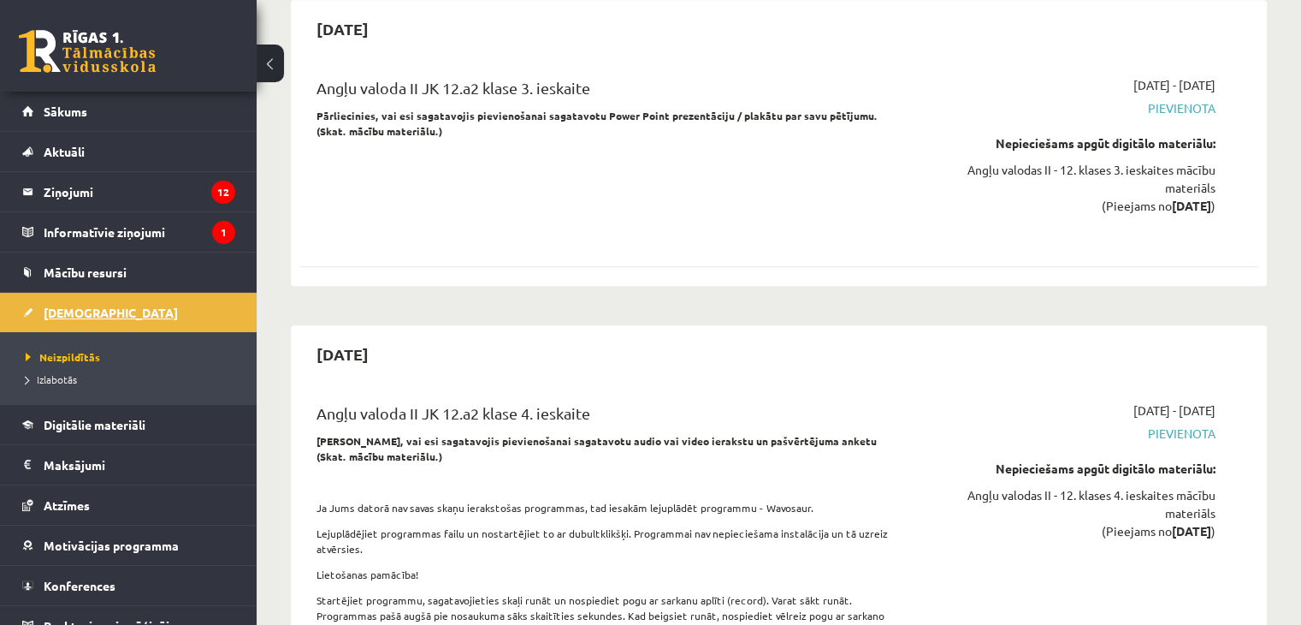  I want to click on legend: Maksājumi, so click(139, 465).